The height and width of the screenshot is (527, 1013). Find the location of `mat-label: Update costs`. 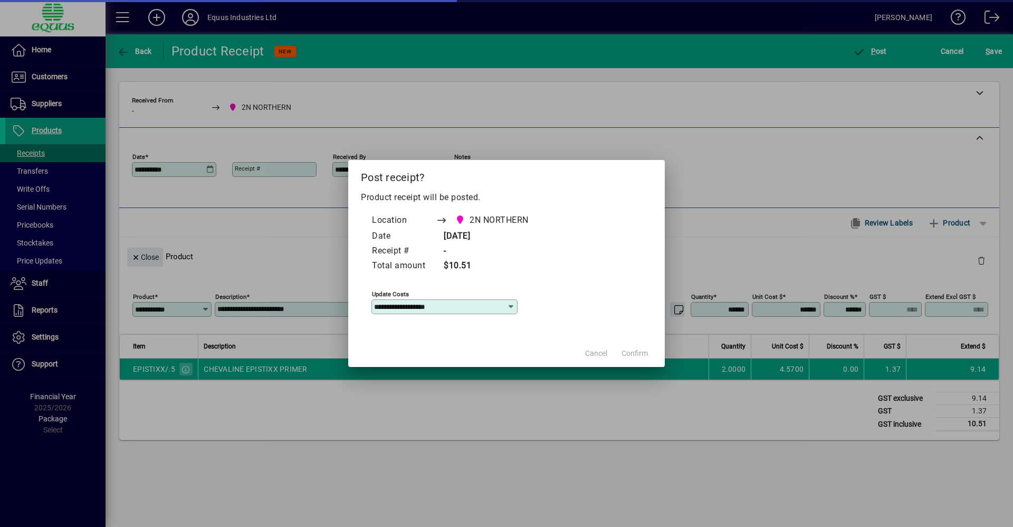

mat-label: Update costs is located at coordinates (391, 294).